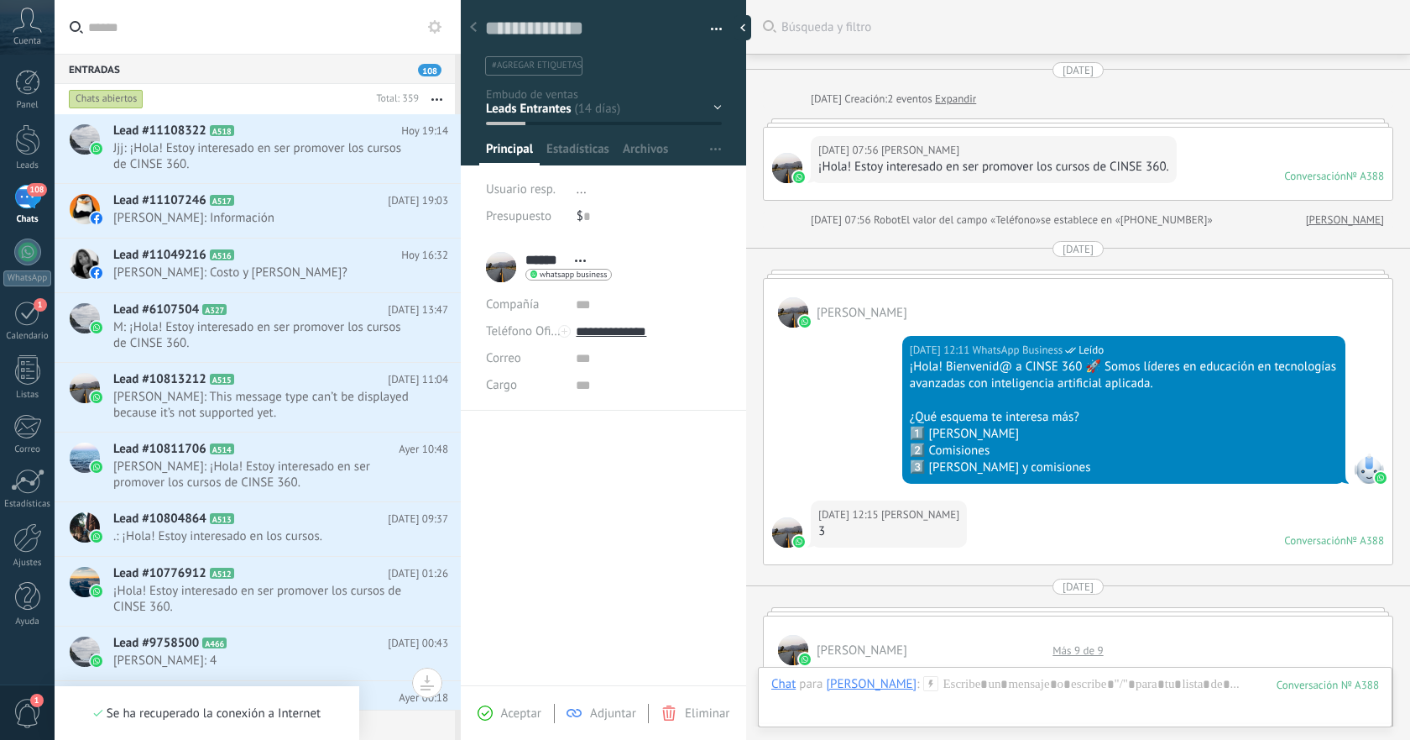  Describe the element at coordinates (425, 255) in the screenshot. I see `span: Hoy 16:32` at that location.